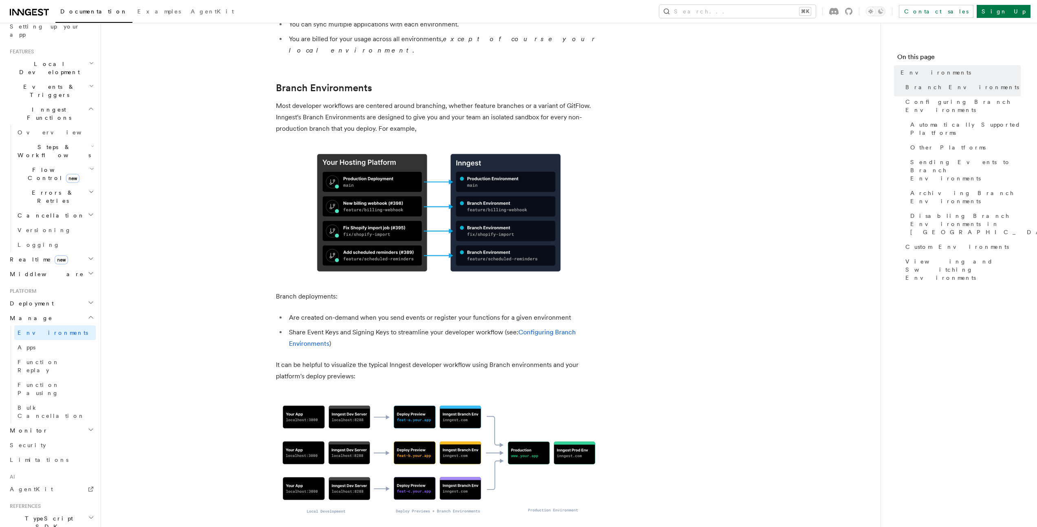  What do you see at coordinates (39, 245) in the screenshot?
I see `span: Logging` at bounding box center [39, 245].